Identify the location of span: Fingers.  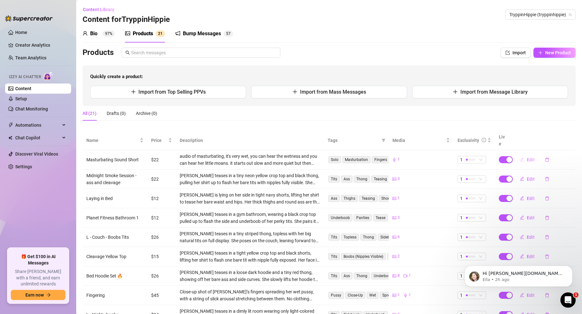
(381, 160).